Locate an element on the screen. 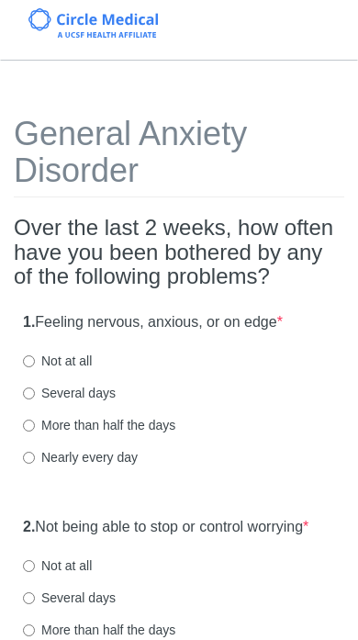 Image resolution: width=358 pixels, height=640 pixels. h2: Over the last 2 weeks, how often have you been bothered by any of the following problems? is located at coordinates (179, 252).